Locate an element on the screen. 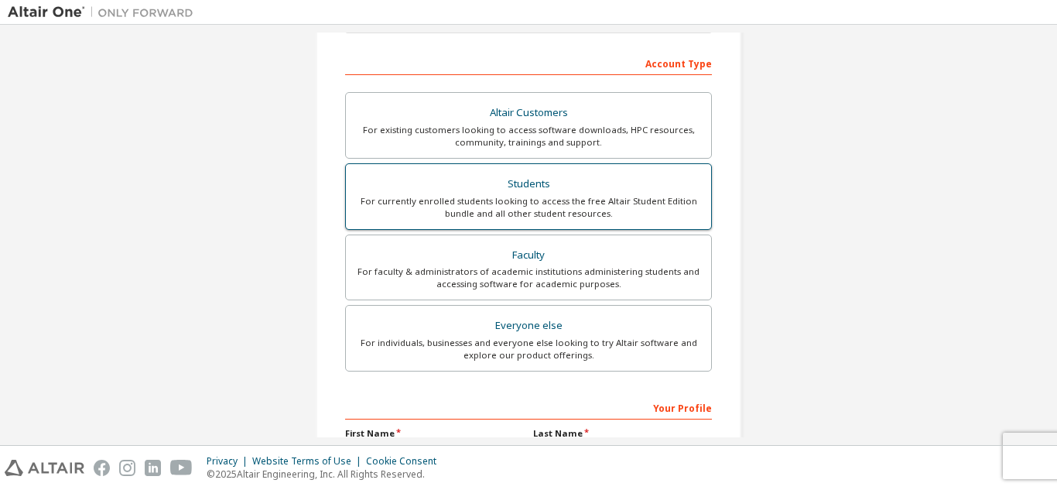  div: Website Terms of Use is located at coordinates (309, 461).